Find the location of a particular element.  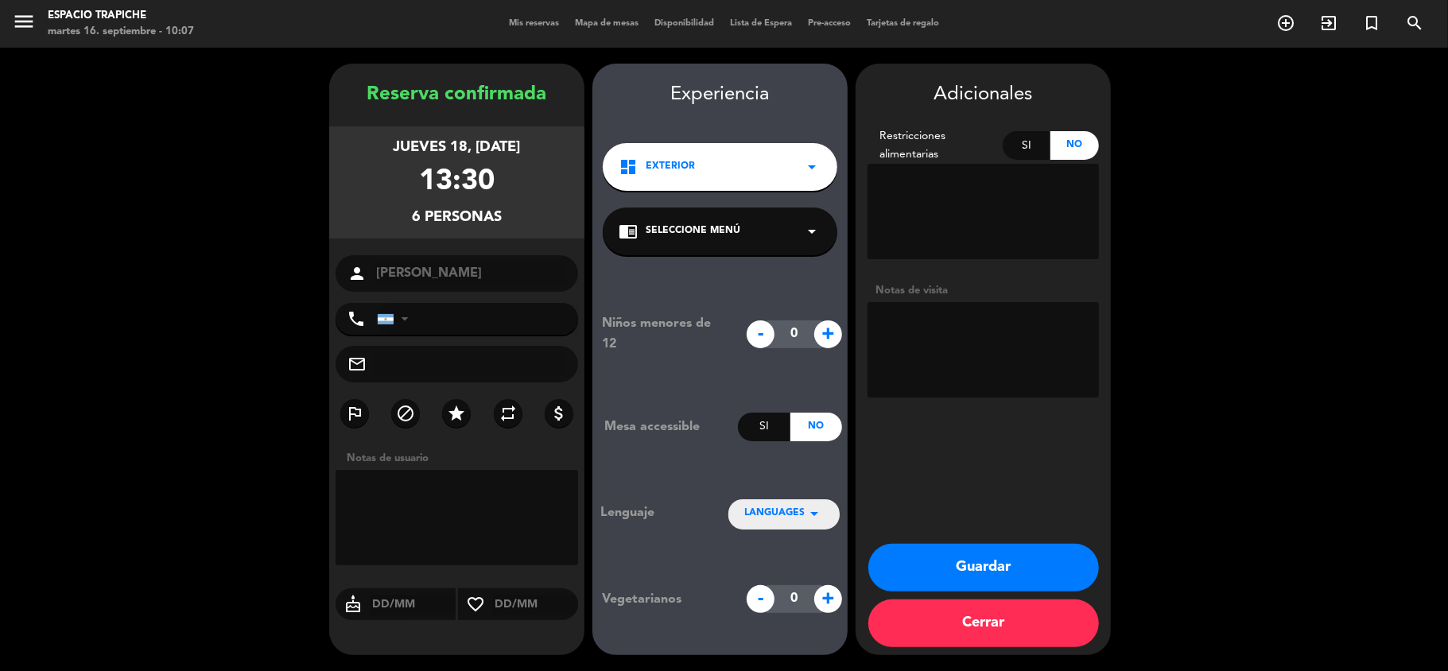

div: Restricciones alimentarias is located at coordinates (935, 145).